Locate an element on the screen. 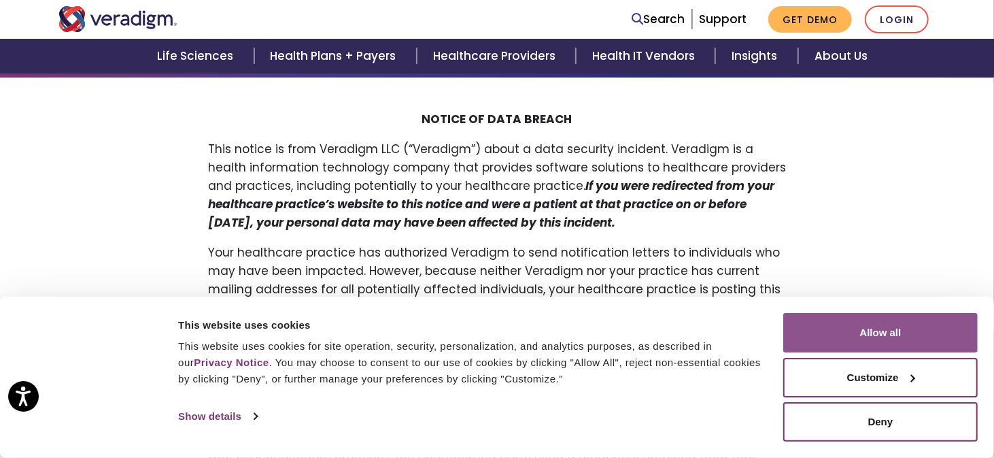 The image size is (994, 458). a: Insights is located at coordinates (756, 56).